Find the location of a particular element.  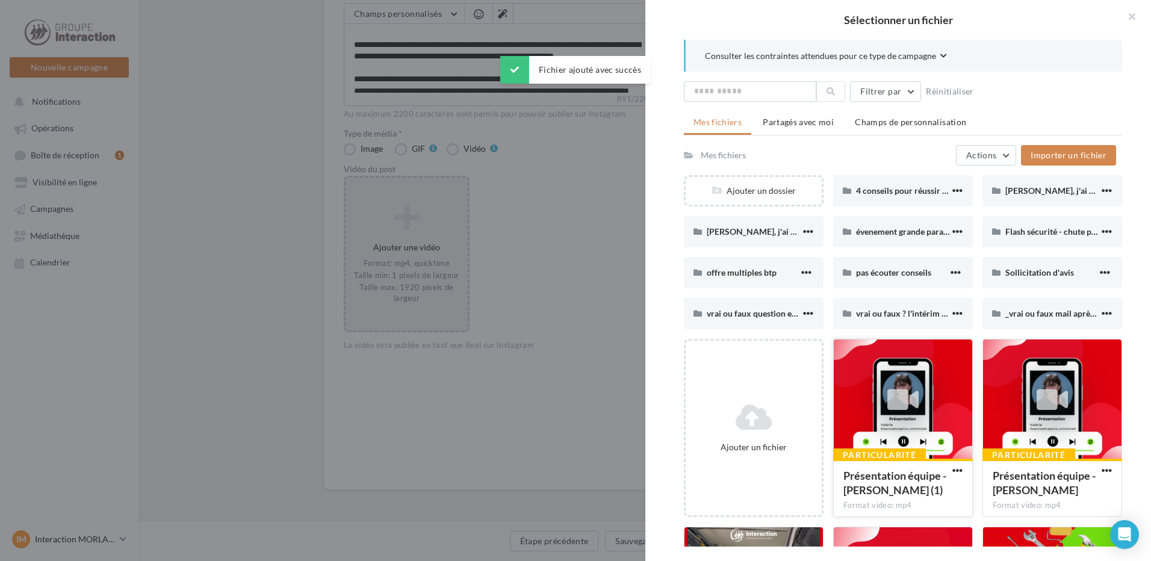

span: Consulter les contraintes attendues pour ce type de campagne is located at coordinates (820, 56).